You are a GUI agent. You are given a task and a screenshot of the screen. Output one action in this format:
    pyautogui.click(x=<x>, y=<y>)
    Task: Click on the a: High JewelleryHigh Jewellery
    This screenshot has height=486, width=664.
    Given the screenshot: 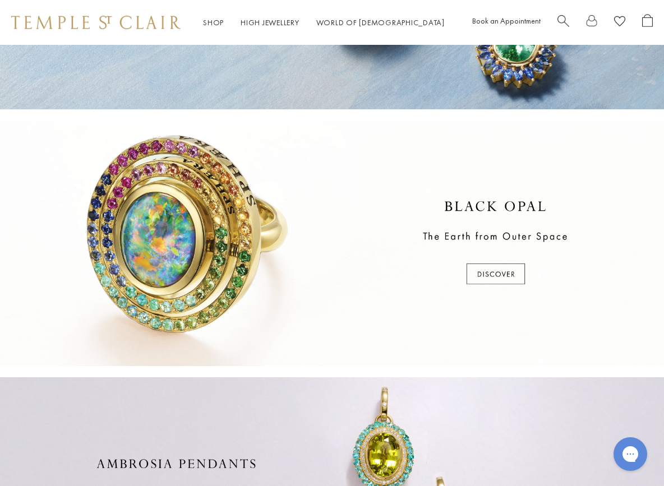 What is the action you would take?
    pyautogui.click(x=270, y=22)
    